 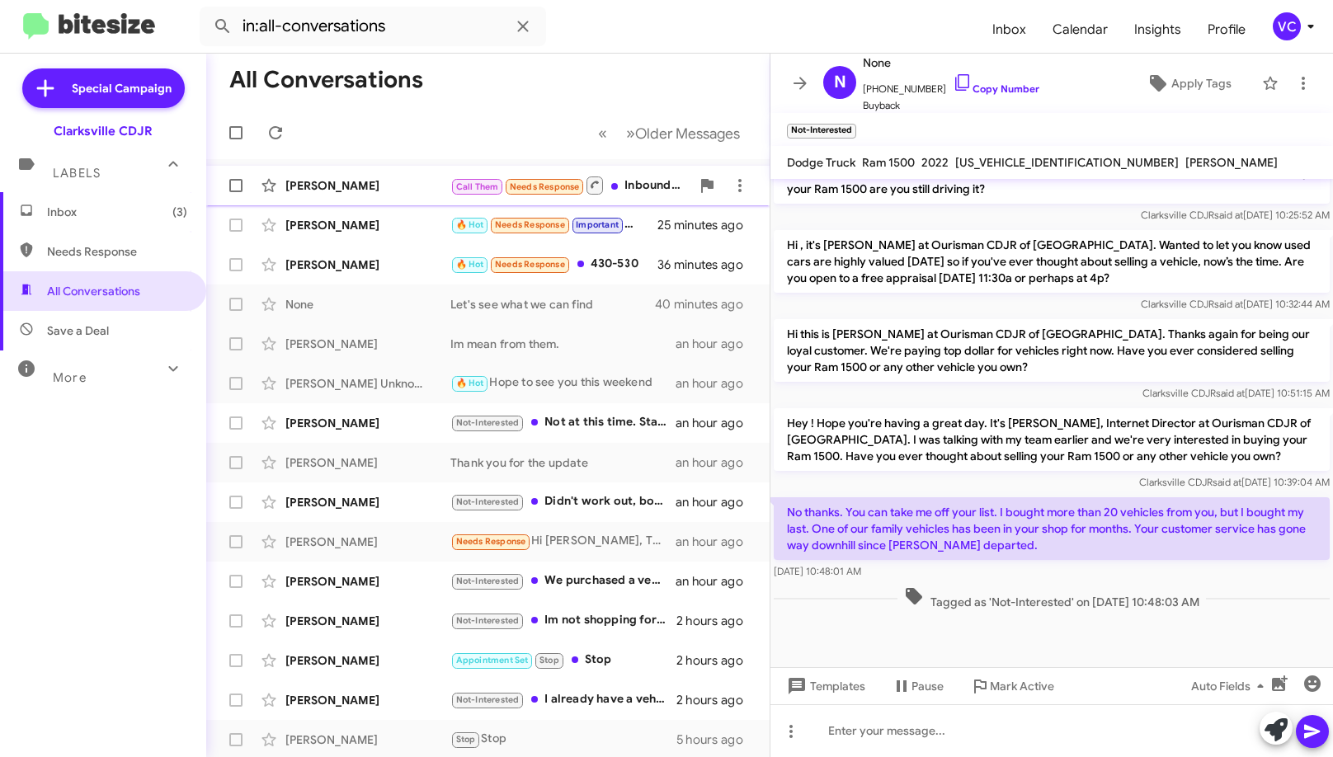 I want to click on span: Special Campaign, so click(x=121, y=88).